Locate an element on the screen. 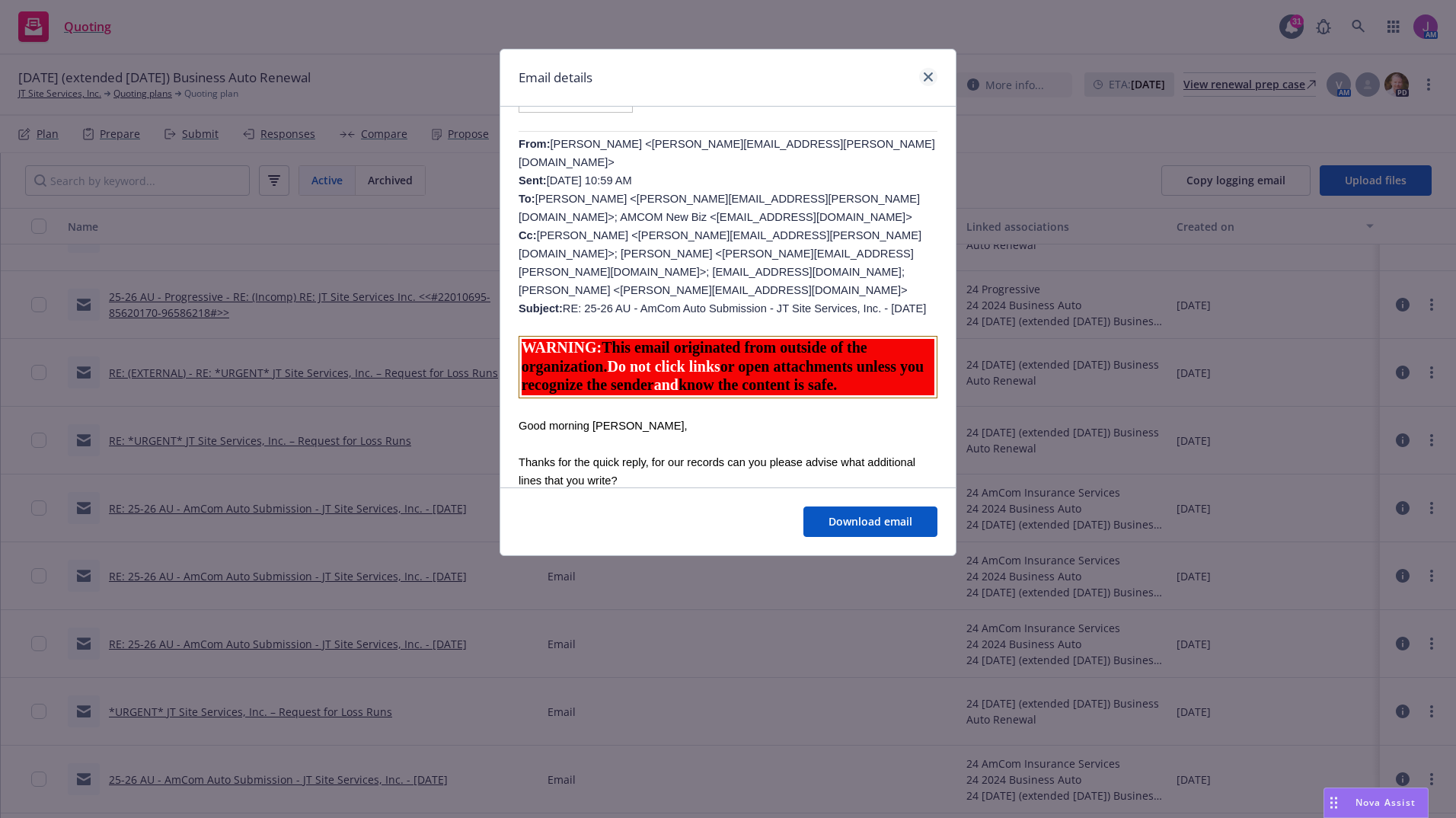 The image size is (1456, 818). span: know the content is safe. is located at coordinates (757, 384).